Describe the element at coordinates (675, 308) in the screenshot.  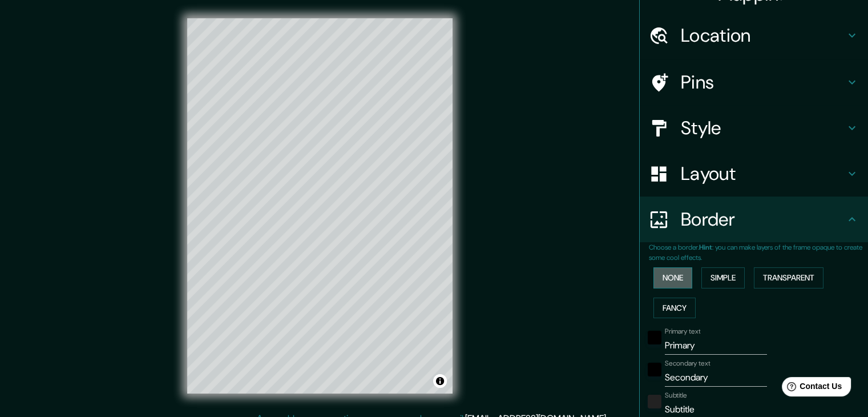
I see `button: Fancy` at that location.